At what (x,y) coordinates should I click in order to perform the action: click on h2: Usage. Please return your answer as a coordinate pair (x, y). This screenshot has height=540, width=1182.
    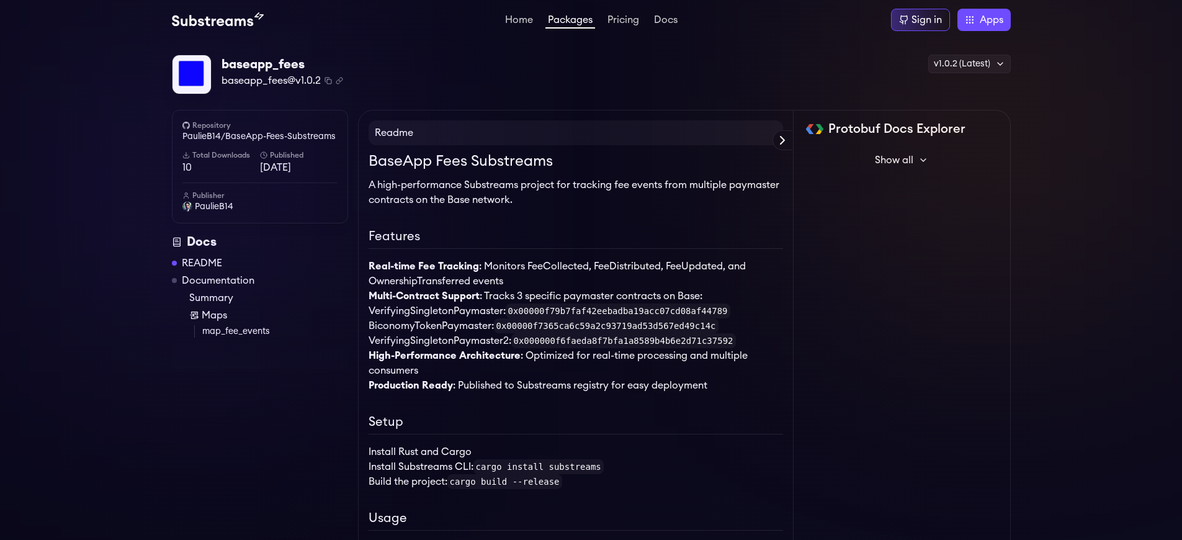
    Looking at the image, I should click on (576, 519).